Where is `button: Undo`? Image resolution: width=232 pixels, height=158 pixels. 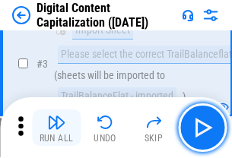
button: Undo is located at coordinates (105, 128).